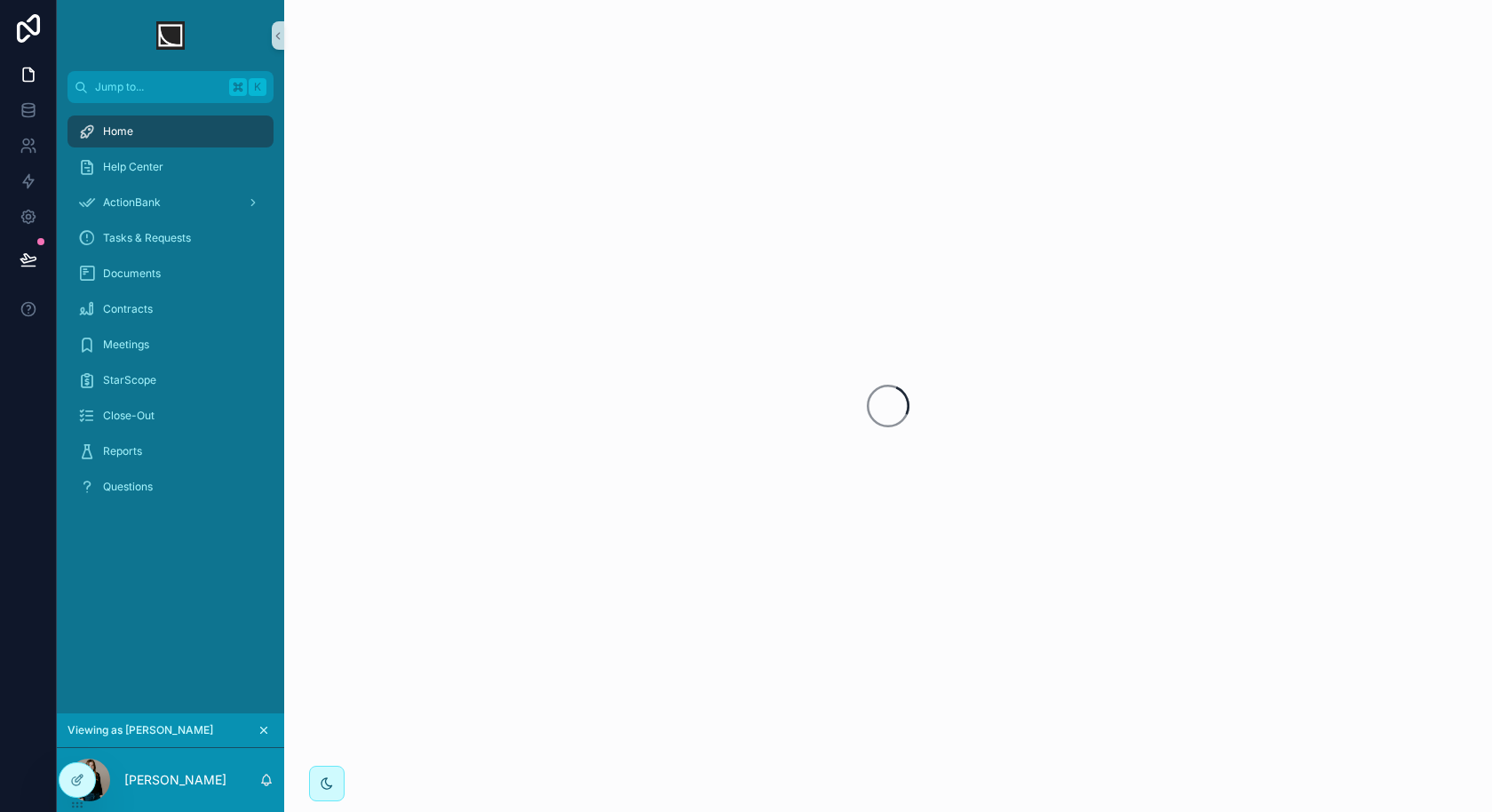 This screenshot has height=812, width=1492. What do you see at coordinates (123, 451) in the screenshot?
I see `span: Reports` at bounding box center [123, 451].